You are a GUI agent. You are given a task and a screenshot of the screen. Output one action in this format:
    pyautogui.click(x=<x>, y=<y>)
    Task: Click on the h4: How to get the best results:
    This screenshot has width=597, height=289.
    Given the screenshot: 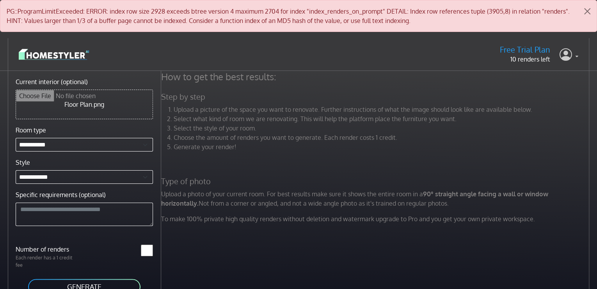 What is the action you would take?
    pyautogui.click(x=376, y=77)
    